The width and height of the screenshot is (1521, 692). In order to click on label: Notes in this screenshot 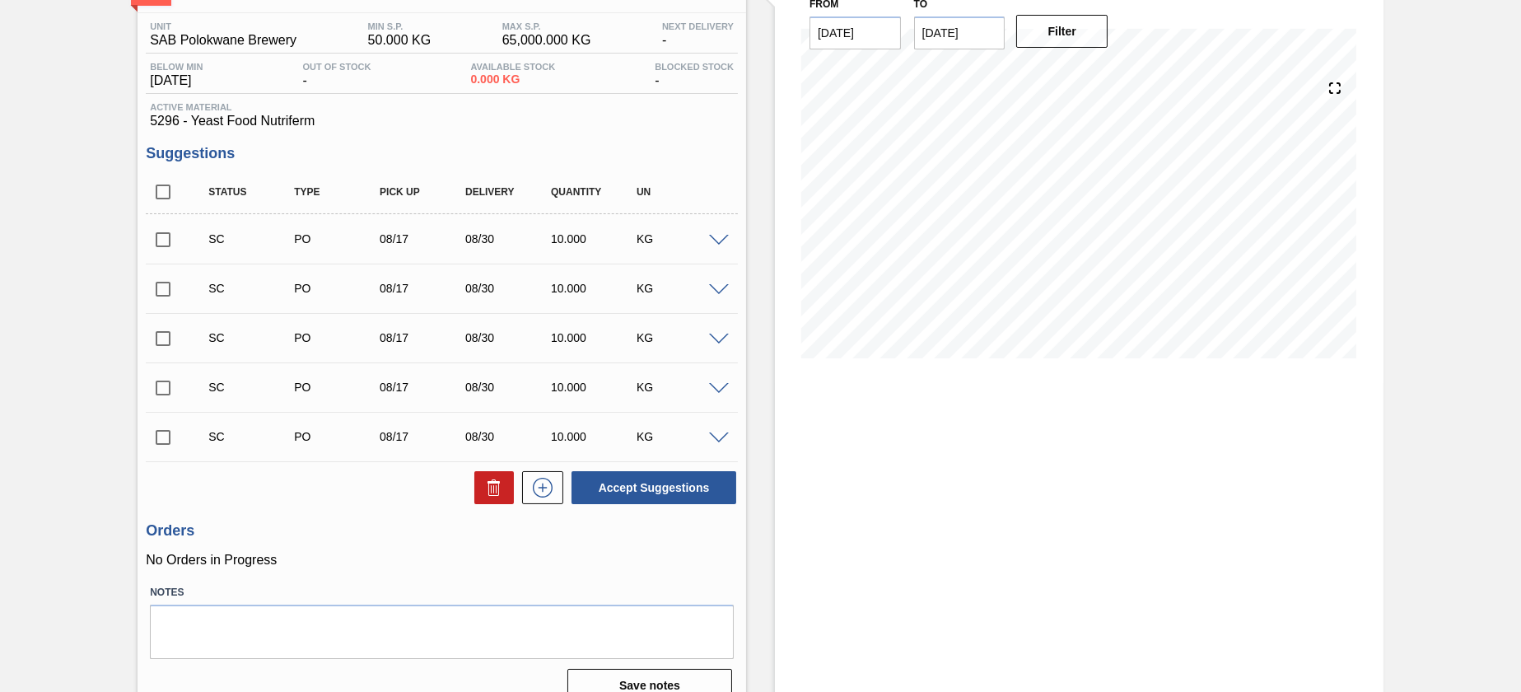, I will do `click(441, 592)`.